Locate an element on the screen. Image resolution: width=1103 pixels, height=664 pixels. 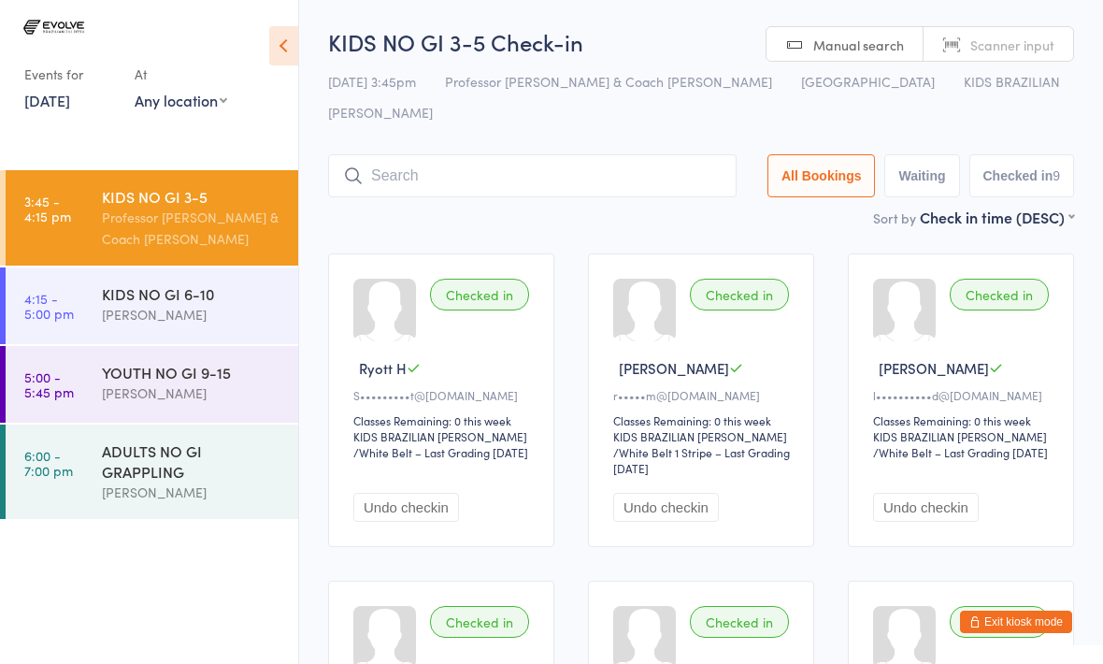
div: ADULTS NO GI GRAPPLING is located at coordinates (192, 461).